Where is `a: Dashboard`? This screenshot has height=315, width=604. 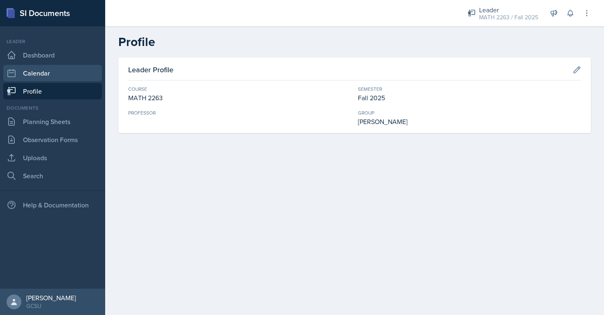
a: Dashboard is located at coordinates (53, 55).